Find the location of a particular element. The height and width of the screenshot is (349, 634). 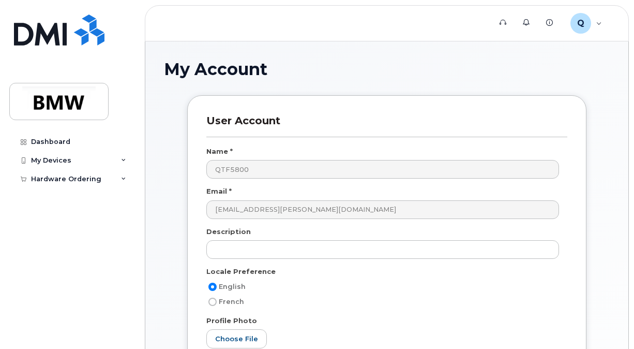

h1: My Account is located at coordinates (387, 69).